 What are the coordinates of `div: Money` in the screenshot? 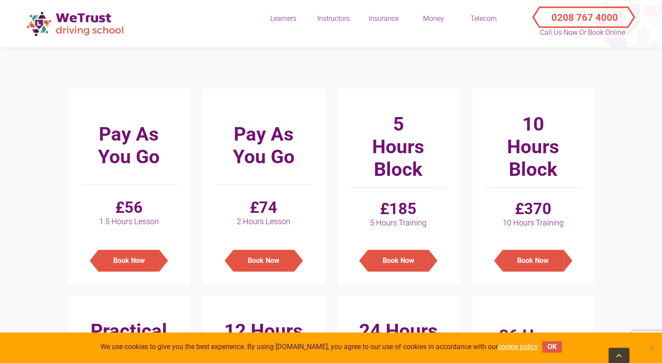 It's located at (434, 19).